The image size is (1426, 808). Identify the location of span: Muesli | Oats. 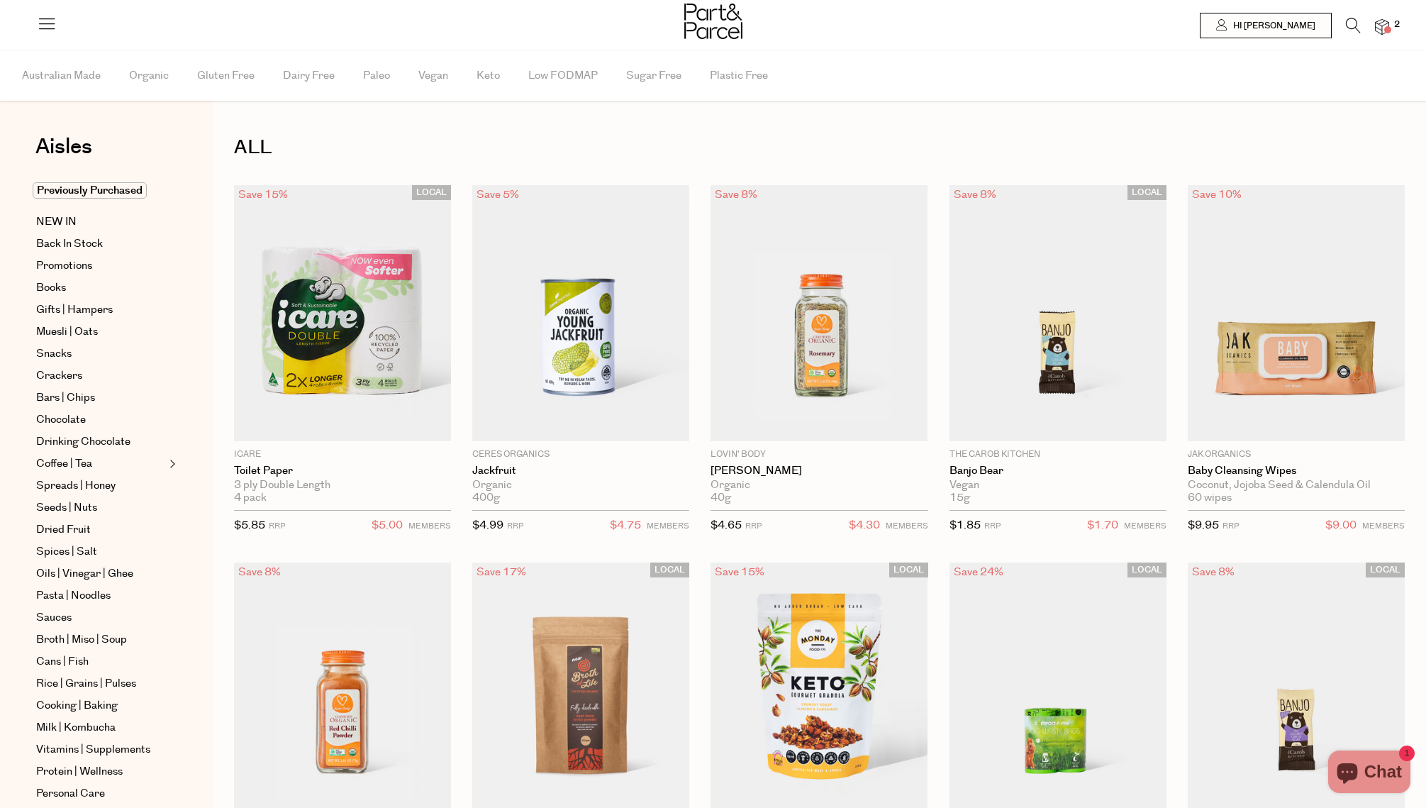
(67, 332).